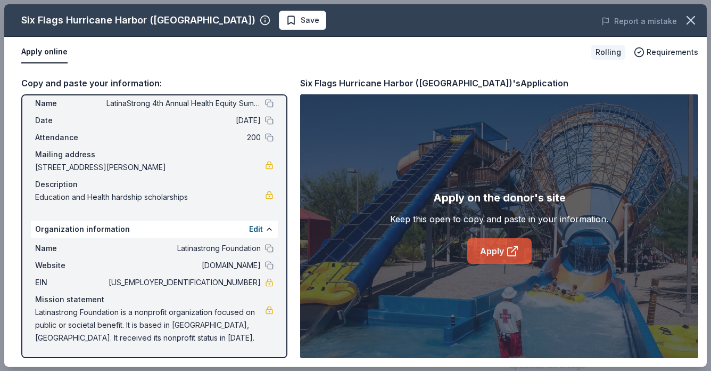 Image resolution: width=711 pixels, height=371 pixels. I want to click on button: Apply online, so click(44, 52).